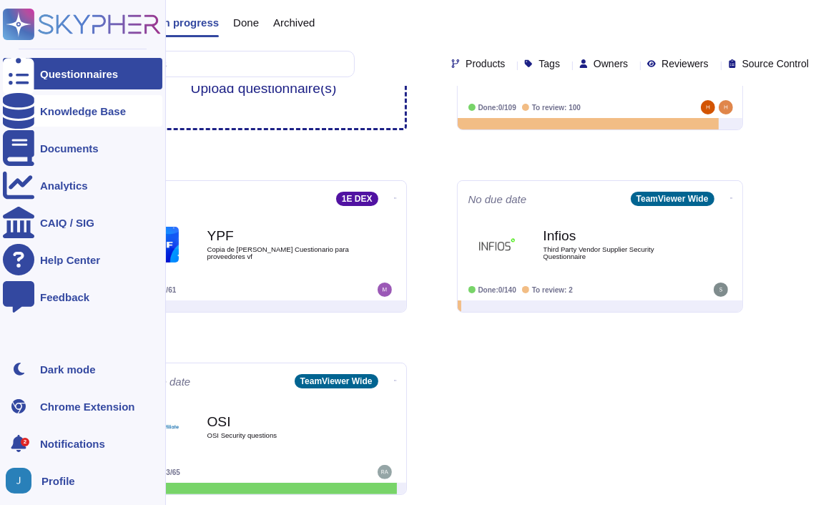 Image resolution: width=826 pixels, height=505 pixels. I want to click on div: 2, so click(25, 442).